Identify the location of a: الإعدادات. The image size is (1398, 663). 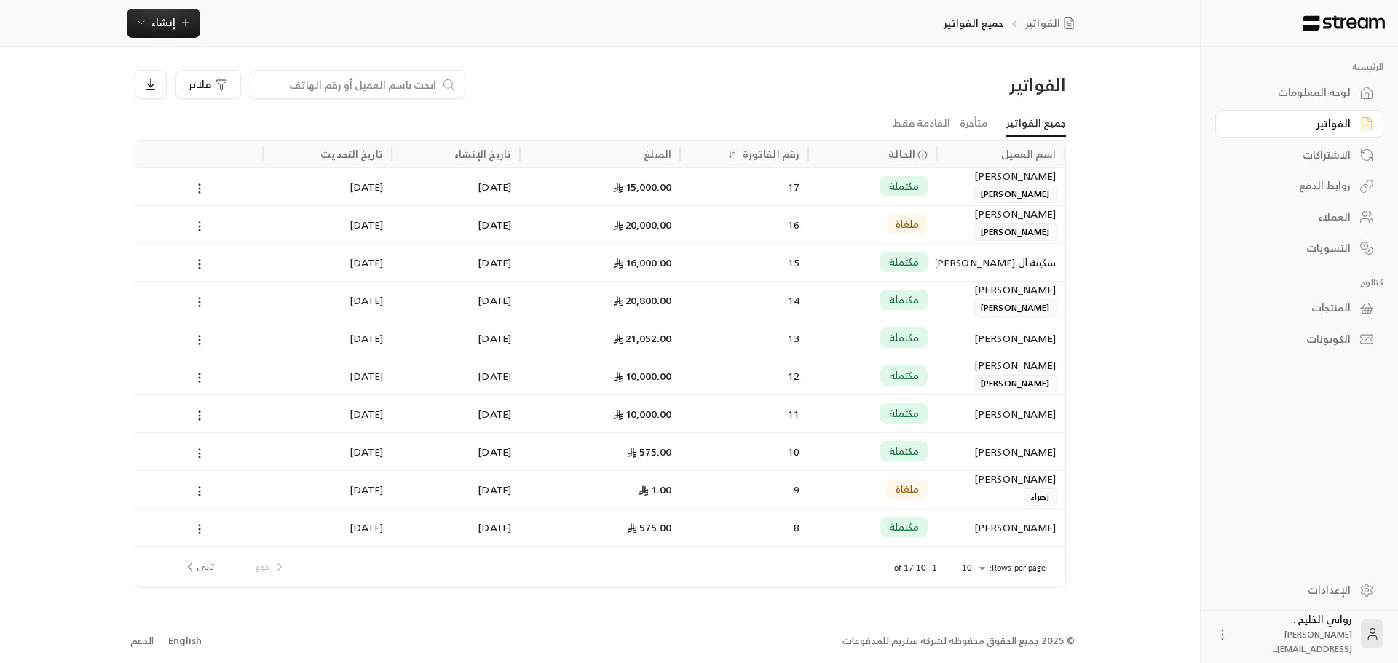
(1299, 590).